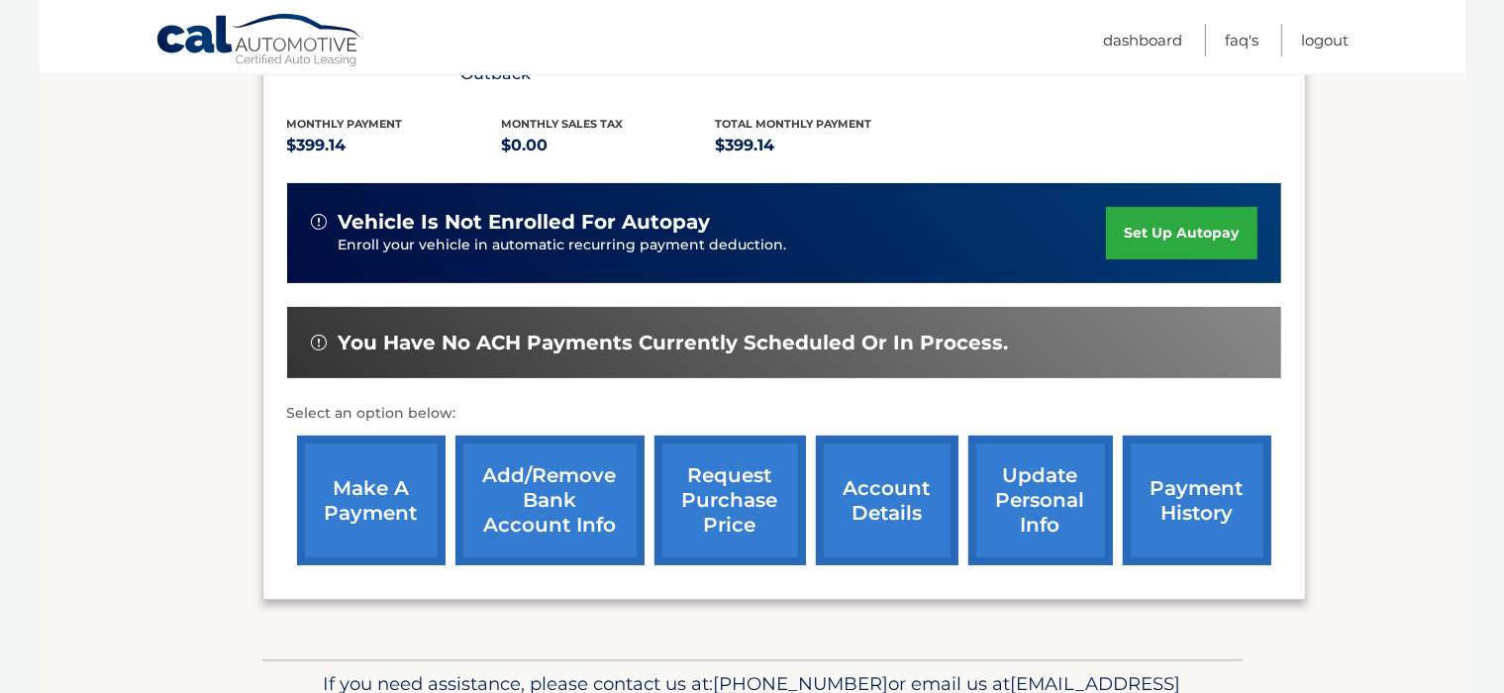 Image resolution: width=1504 pixels, height=693 pixels. What do you see at coordinates (723, 245) in the screenshot?
I see `p: Enroll your vehicle in automatic recurring payment deduction.` at bounding box center [723, 245].